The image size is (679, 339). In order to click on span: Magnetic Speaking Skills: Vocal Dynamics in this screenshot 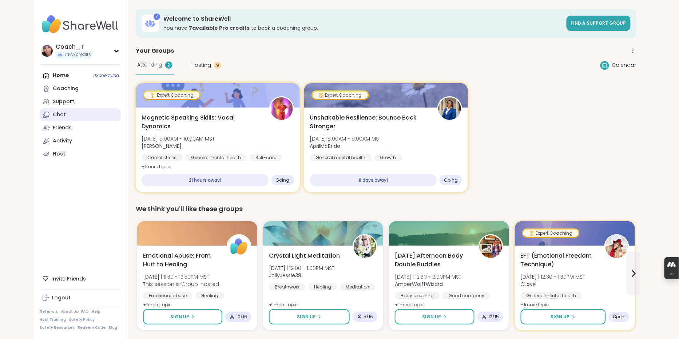, I will do `click(201, 122)`.